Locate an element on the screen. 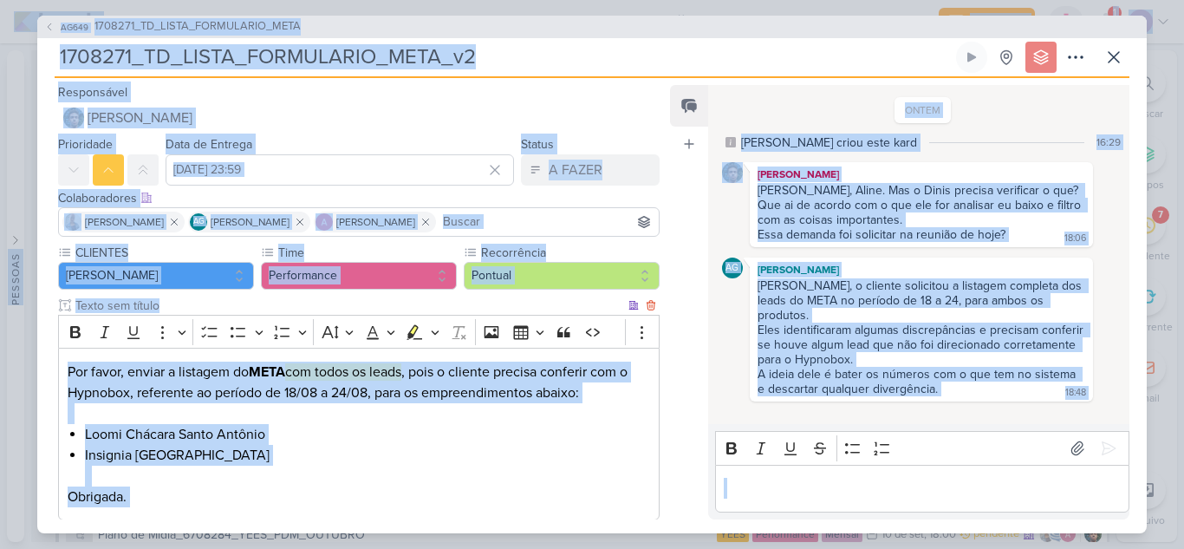 This screenshot has height=549, width=1184. div: Ligar relógio is located at coordinates (972, 57).